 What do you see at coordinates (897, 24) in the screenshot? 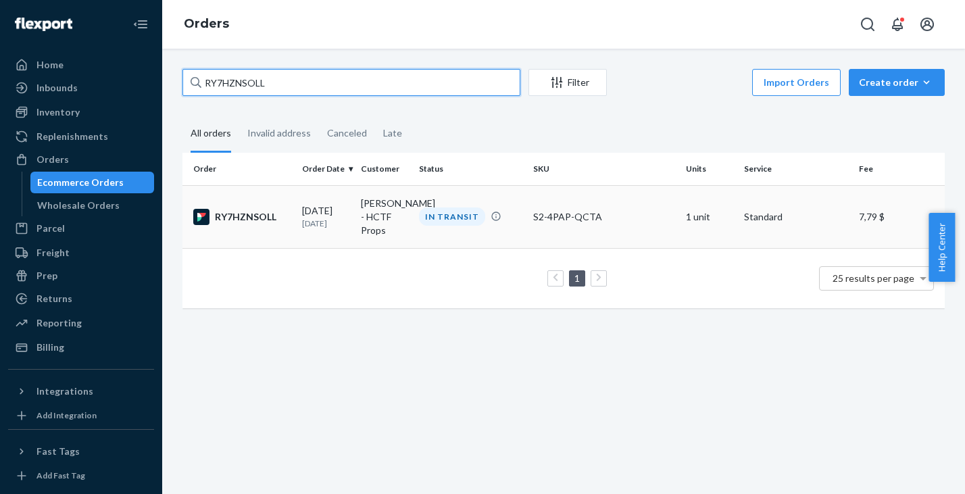
I see `button: Open notifications` at bounding box center [897, 24].